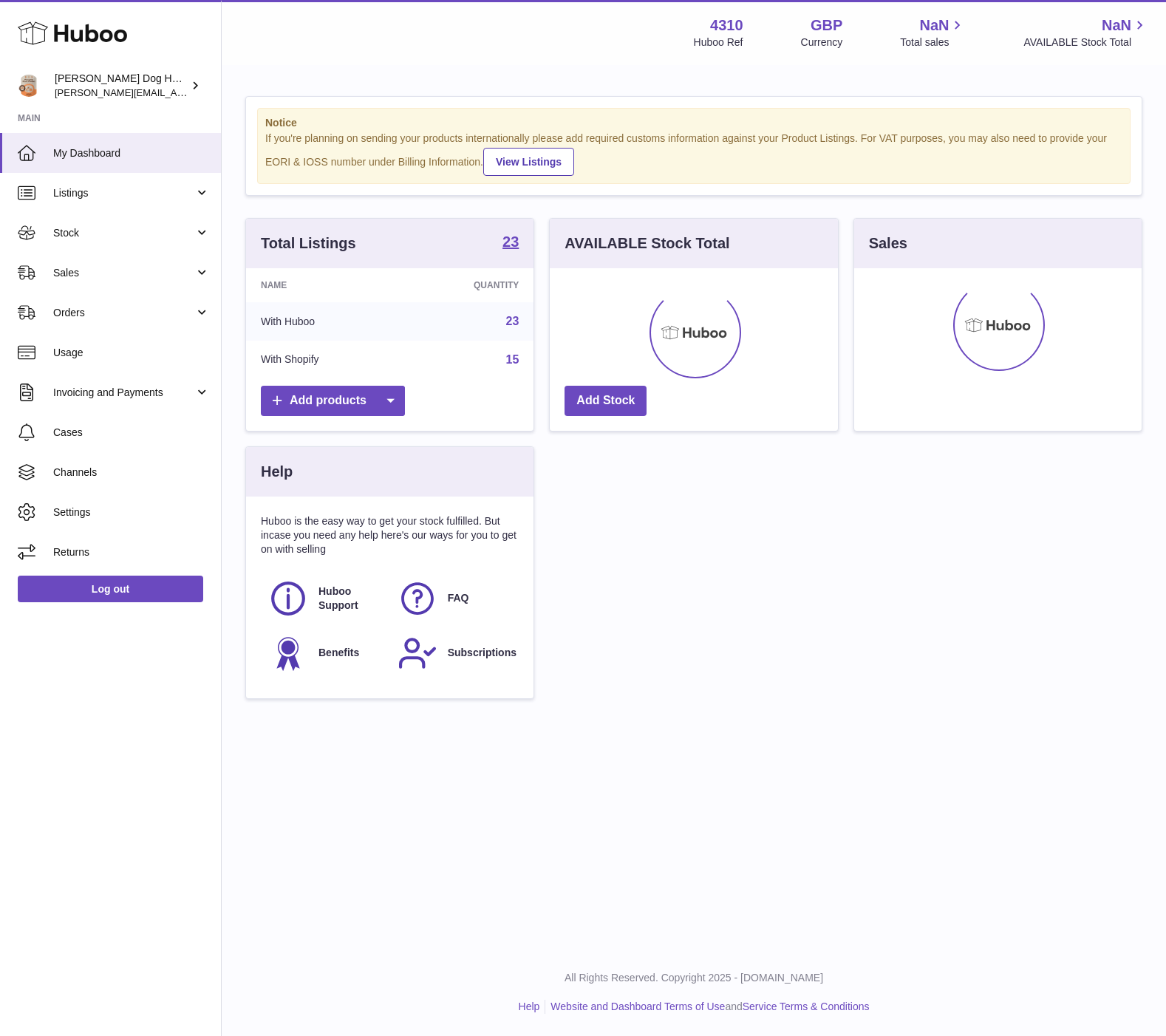 The width and height of the screenshot is (1166, 1036). I want to click on img: toby@hackneydoghouse.com, so click(29, 86).